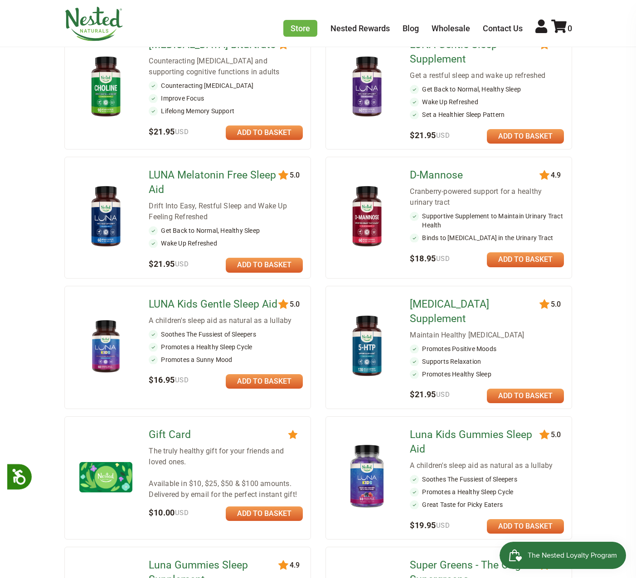 This screenshot has height=578, width=636. What do you see at coordinates (570, 28) in the screenshot?
I see `span: 0` at bounding box center [570, 28].